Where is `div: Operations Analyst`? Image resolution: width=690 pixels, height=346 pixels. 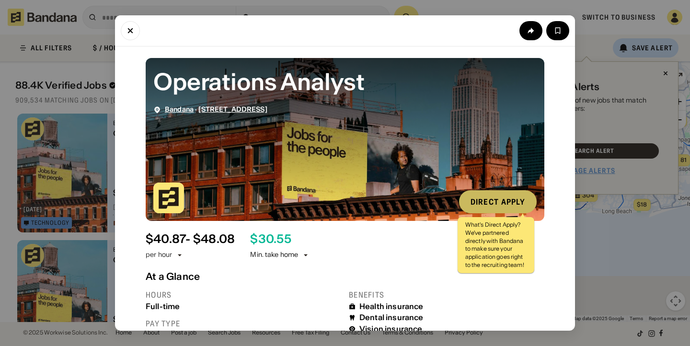
div: Operations Analyst is located at coordinates (345, 81).